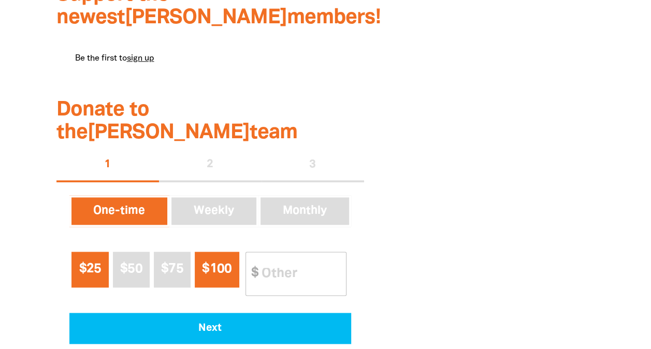 The height and width of the screenshot is (349, 651). What do you see at coordinates (304, 211) in the screenshot?
I see `button: Monthly` at bounding box center [304, 211].